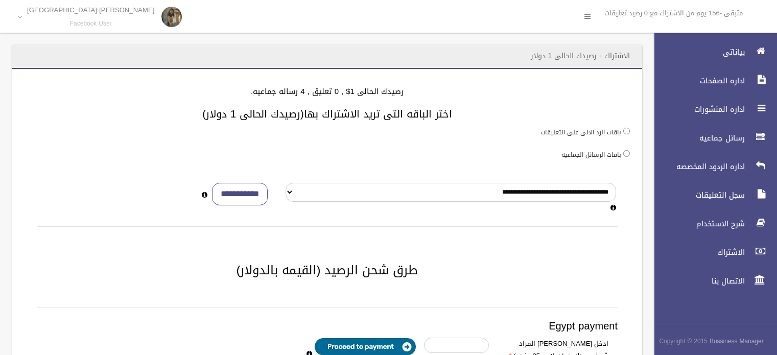  Describe the element at coordinates (697, 224) in the screenshot. I see `span: شرح الاستخدام` at that location.